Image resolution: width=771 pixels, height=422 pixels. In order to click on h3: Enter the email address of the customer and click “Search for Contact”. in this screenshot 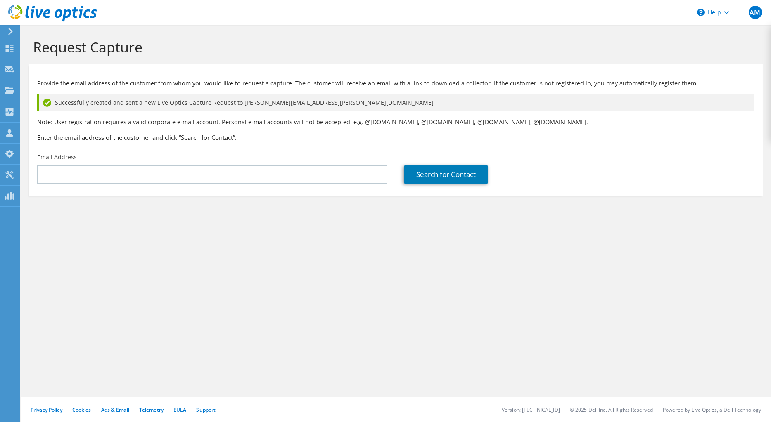, I will do `click(396, 137)`.